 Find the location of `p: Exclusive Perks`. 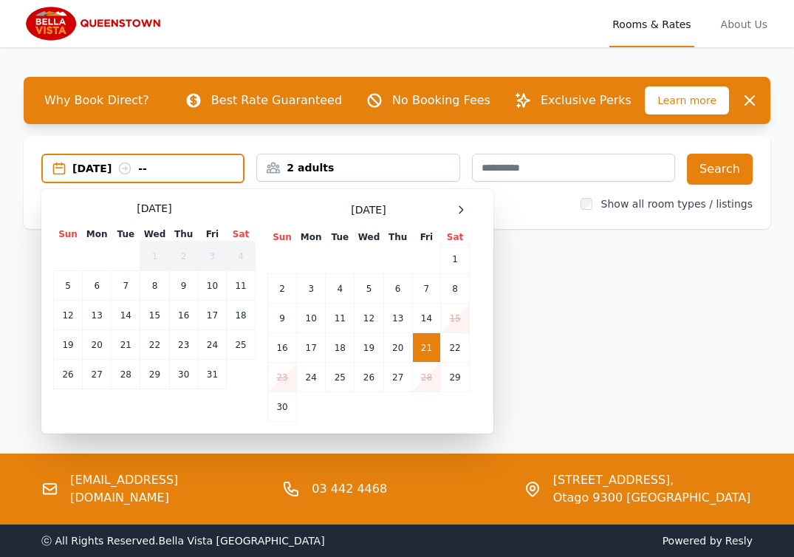

p: Exclusive Perks is located at coordinates (586, 100).